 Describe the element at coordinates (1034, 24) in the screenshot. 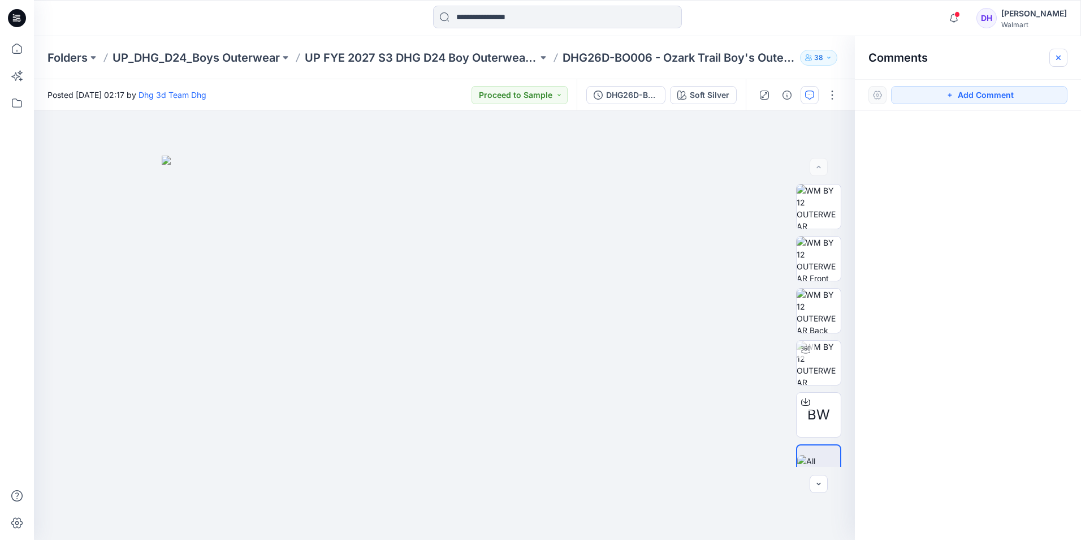

I see `div: Walmart` at that location.